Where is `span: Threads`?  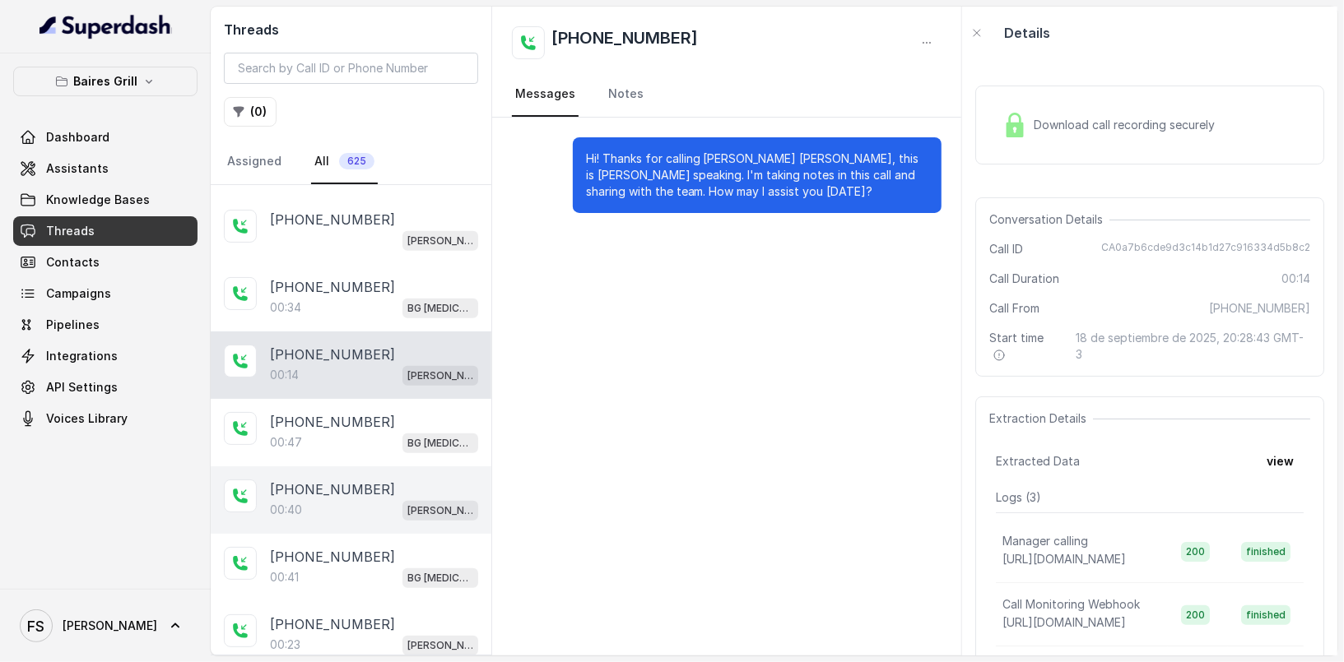 span: Threads is located at coordinates (70, 231).